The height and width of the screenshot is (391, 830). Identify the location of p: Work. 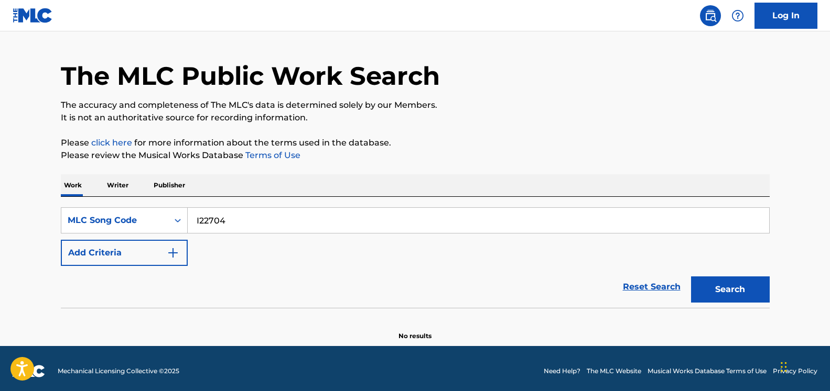
(73, 186).